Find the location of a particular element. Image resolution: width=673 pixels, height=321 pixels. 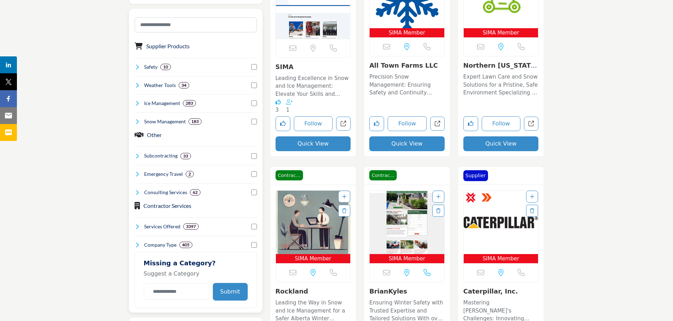

h3: BrianKyles is located at coordinates (407, 291).